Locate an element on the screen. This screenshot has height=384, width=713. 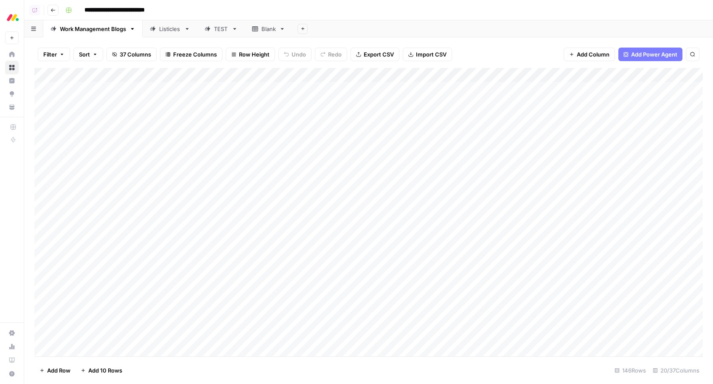
span: Add 10 Rows is located at coordinates (105, 370).